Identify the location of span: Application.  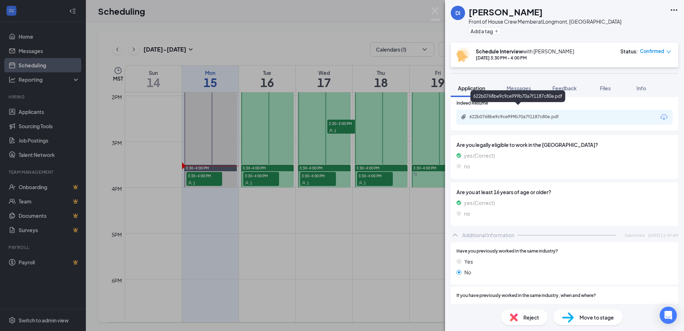
(472, 88).